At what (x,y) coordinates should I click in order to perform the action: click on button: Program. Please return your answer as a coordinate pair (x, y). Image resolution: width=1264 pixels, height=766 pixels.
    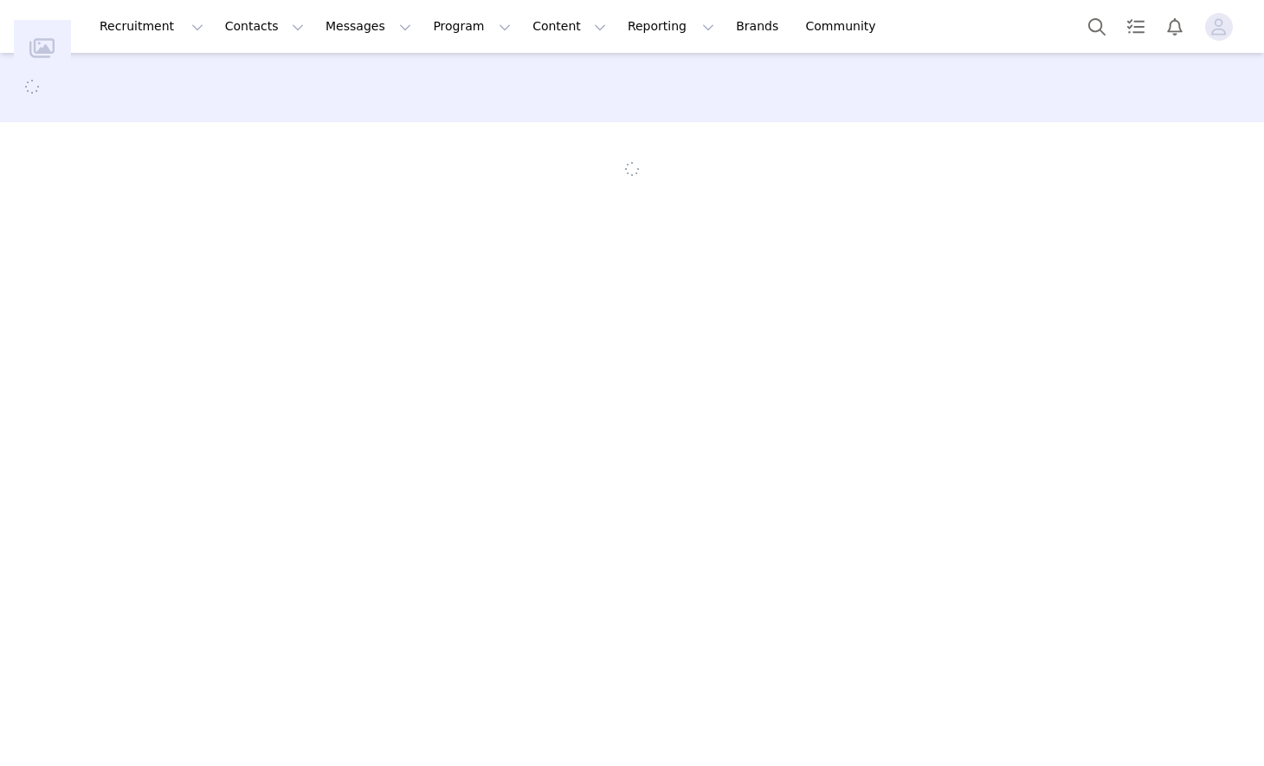
    Looking at the image, I should click on (472, 26).